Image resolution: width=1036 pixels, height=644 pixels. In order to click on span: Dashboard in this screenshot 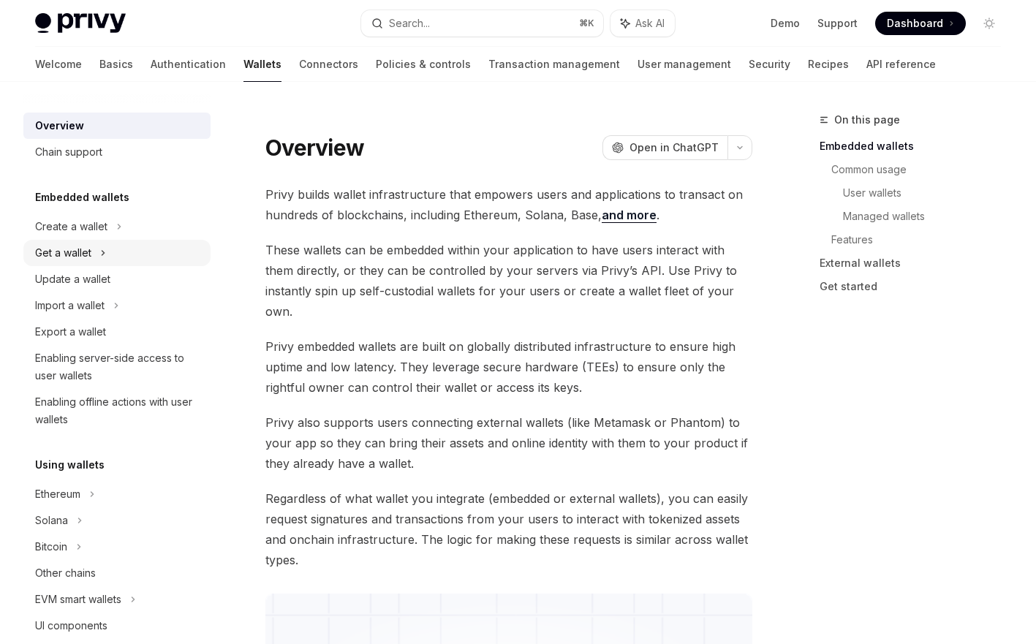, I will do `click(915, 23)`.